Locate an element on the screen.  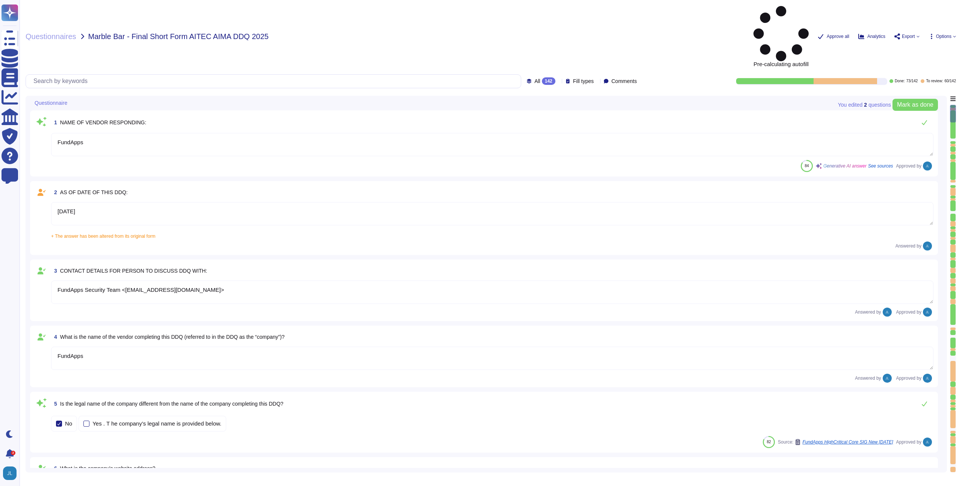
input: Search by keywords is located at coordinates (275, 81).